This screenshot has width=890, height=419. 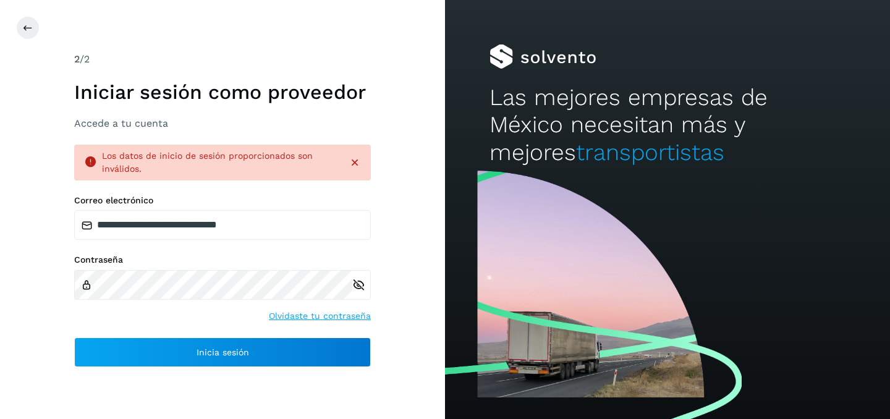 I want to click on button: Inicia sesión, so click(x=222, y=352).